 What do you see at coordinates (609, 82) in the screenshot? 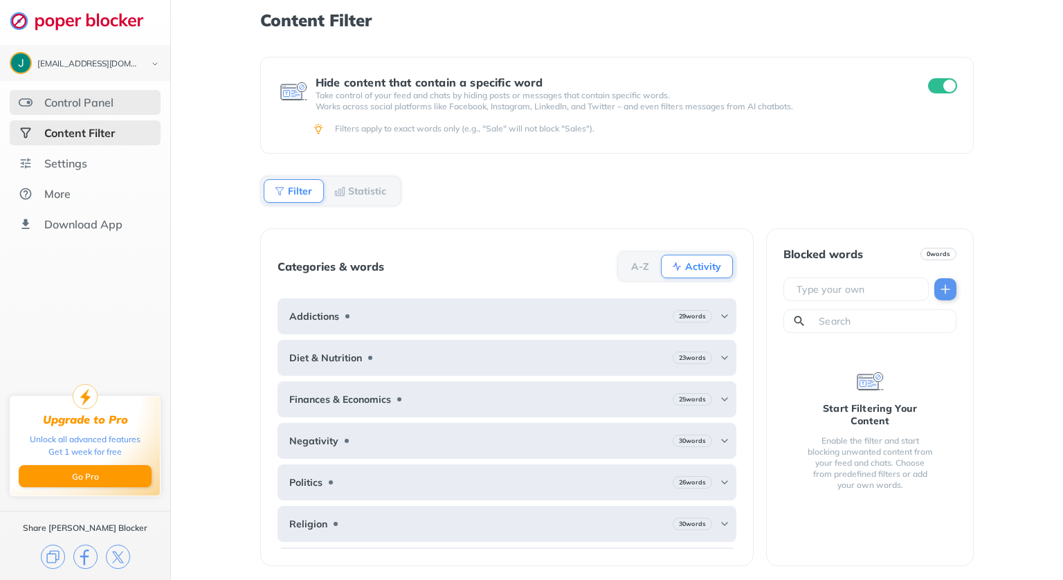
I see `div: Hide content that contain a specific word` at bounding box center [609, 82].